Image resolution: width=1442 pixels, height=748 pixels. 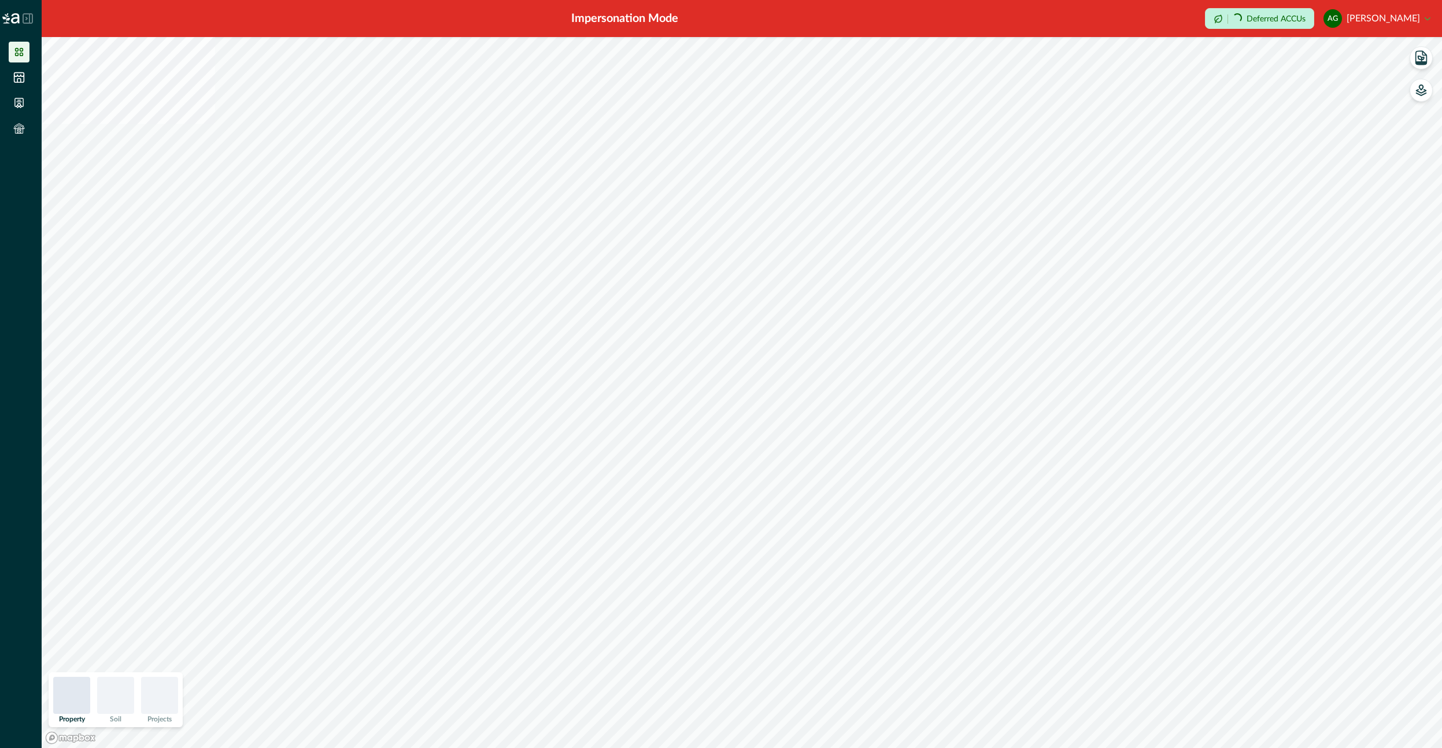 What do you see at coordinates (624, 19) in the screenshot?
I see `div: Impersonation Mode` at bounding box center [624, 19].